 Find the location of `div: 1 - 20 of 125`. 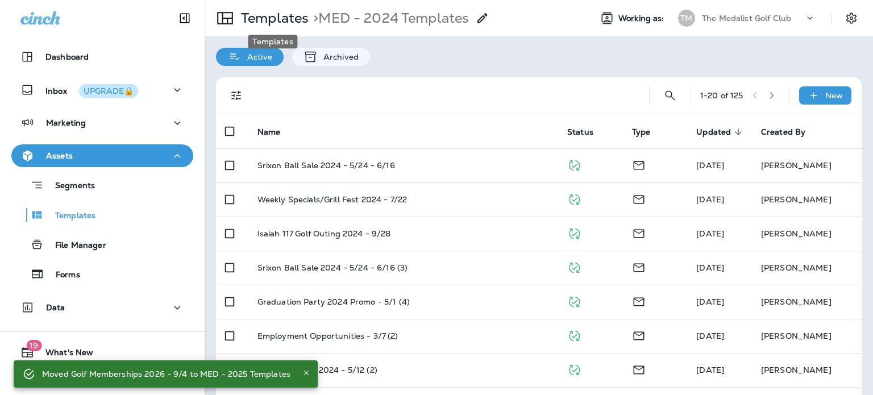

div: 1 - 20 of 125 is located at coordinates (722, 96).